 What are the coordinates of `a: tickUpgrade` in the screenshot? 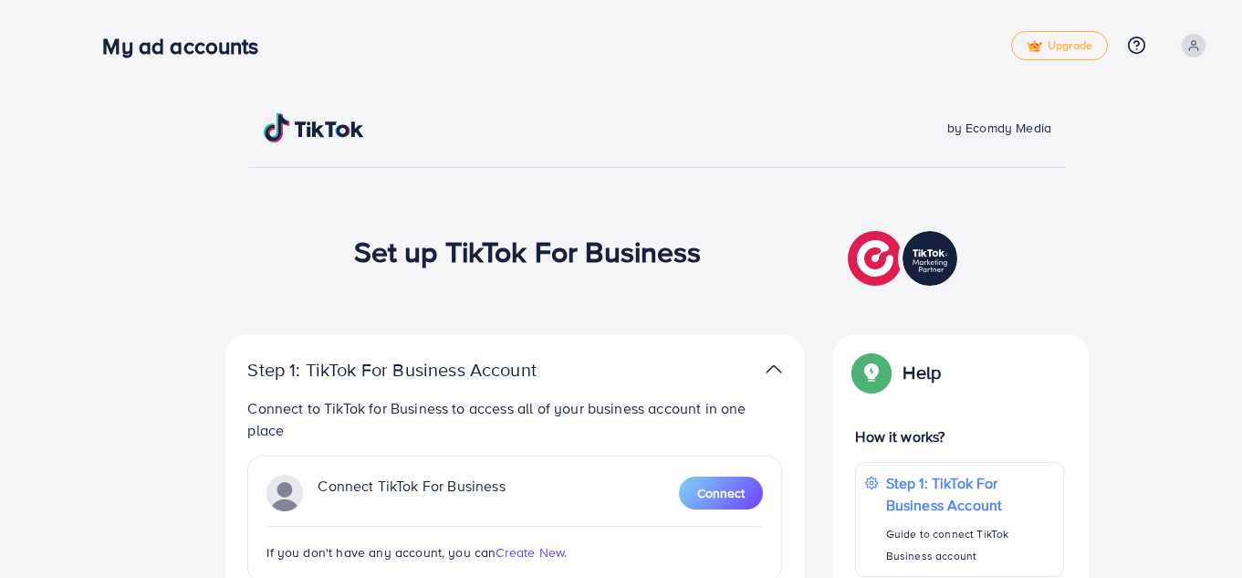 It's located at (1060, 46).